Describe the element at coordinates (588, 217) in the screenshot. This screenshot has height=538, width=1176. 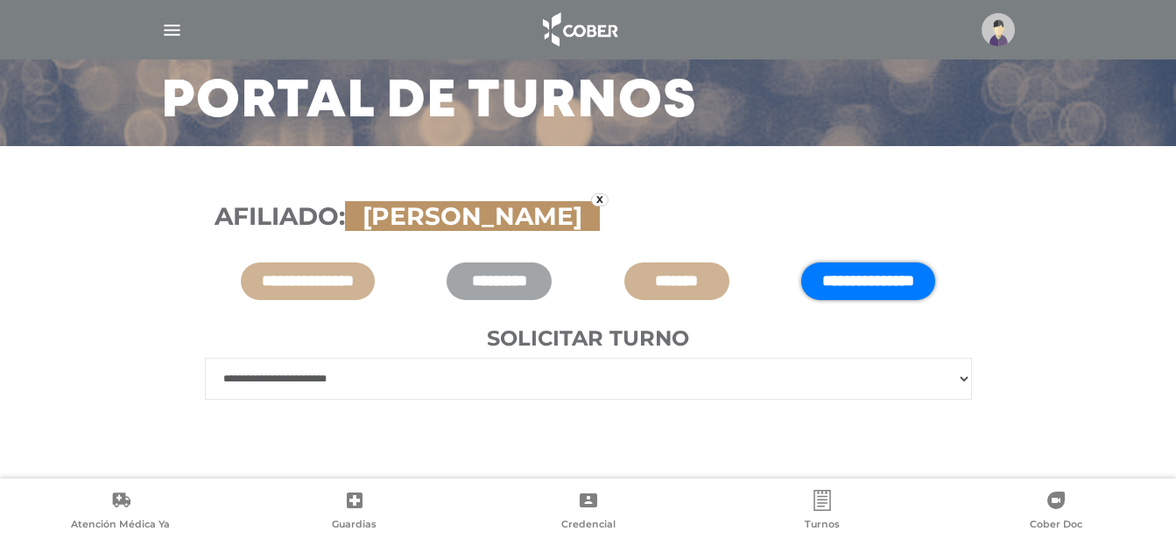
I see `h3: Afiliado:` at that location.